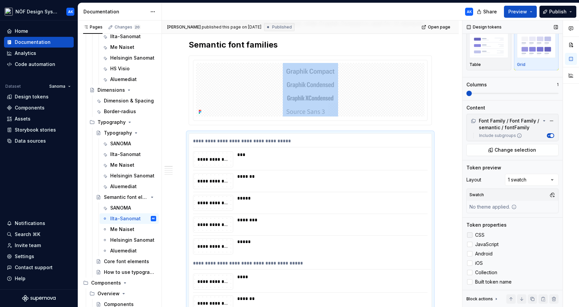 The image size is (579, 307). Describe the element at coordinates (484, 254) in the screenshot. I see `span: Android` at that location.